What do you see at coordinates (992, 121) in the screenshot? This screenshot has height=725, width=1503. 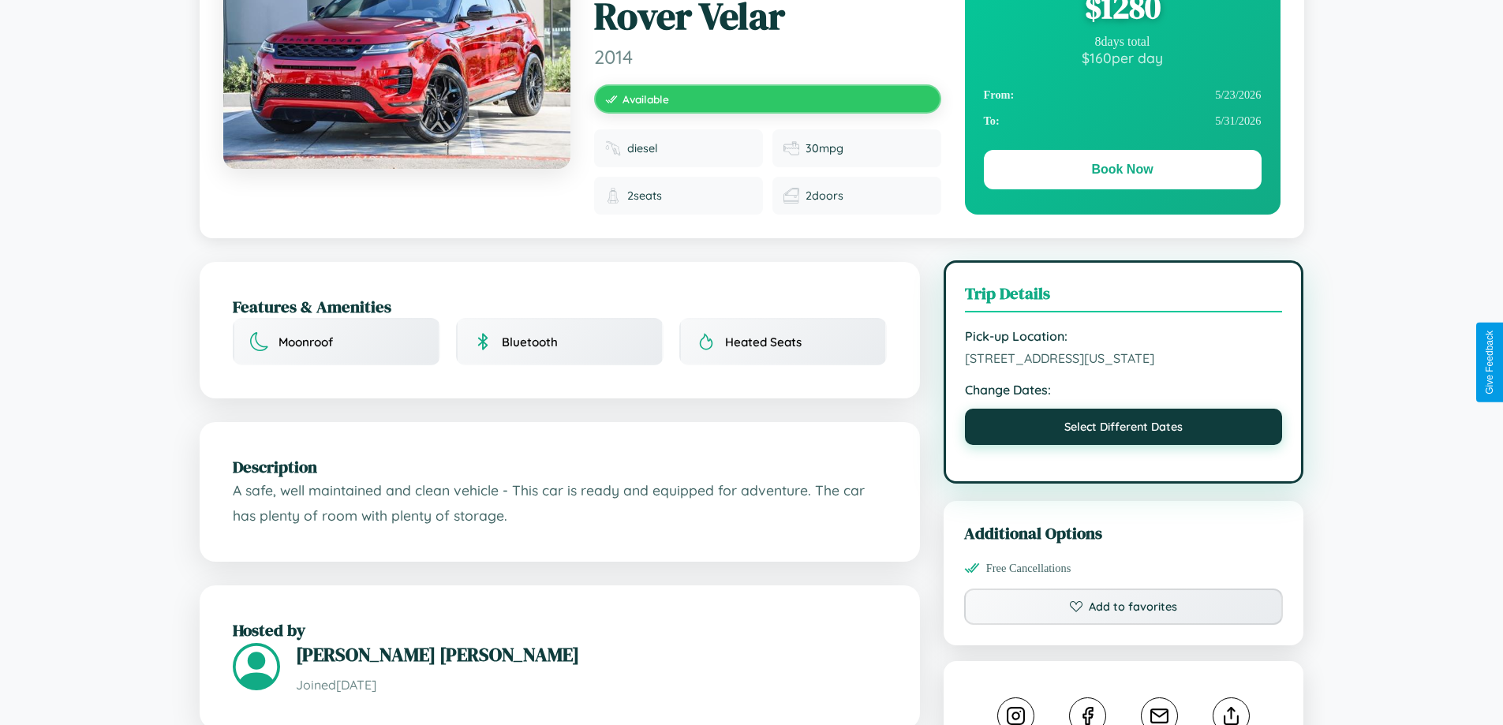 I see `strong: To:` at bounding box center [992, 121].